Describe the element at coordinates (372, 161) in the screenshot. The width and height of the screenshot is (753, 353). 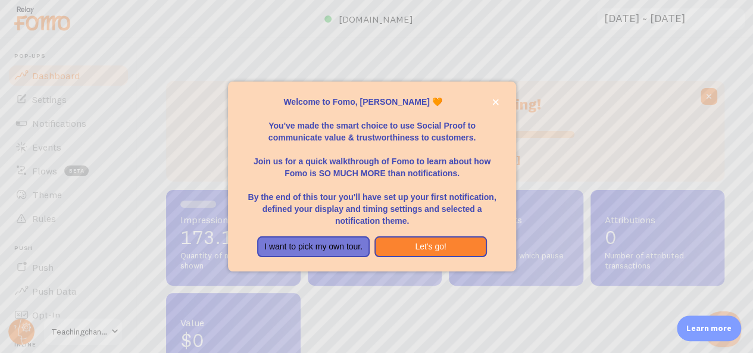
I see `p: Join us for a quick walkthrough of Fomo to learn about how Fomo is SO MUCH MORE than notifications.` at that location.